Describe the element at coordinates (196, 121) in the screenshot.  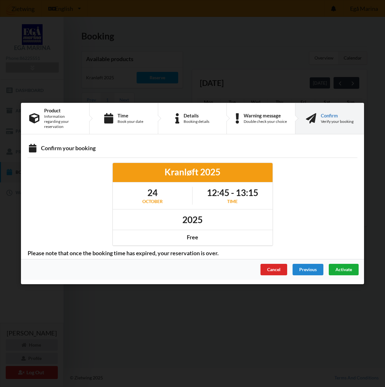
I see `div: Booking details` at that location.